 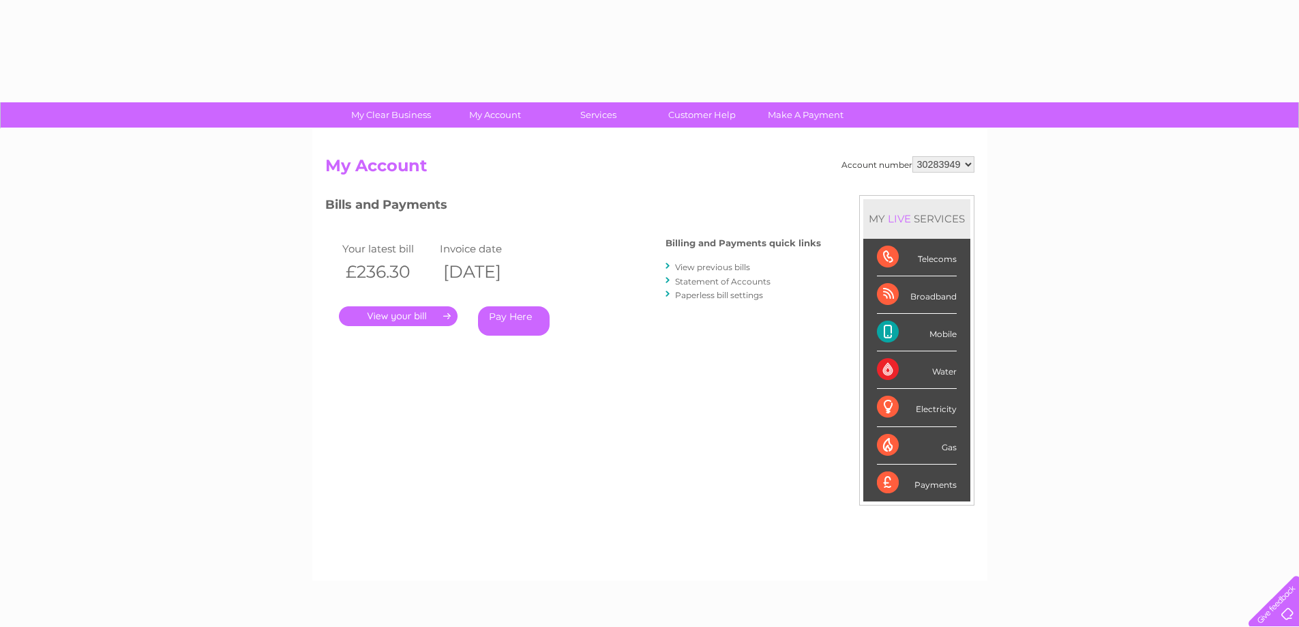 What do you see at coordinates (917, 483) in the screenshot?
I see `div: Payments` at bounding box center [917, 483].